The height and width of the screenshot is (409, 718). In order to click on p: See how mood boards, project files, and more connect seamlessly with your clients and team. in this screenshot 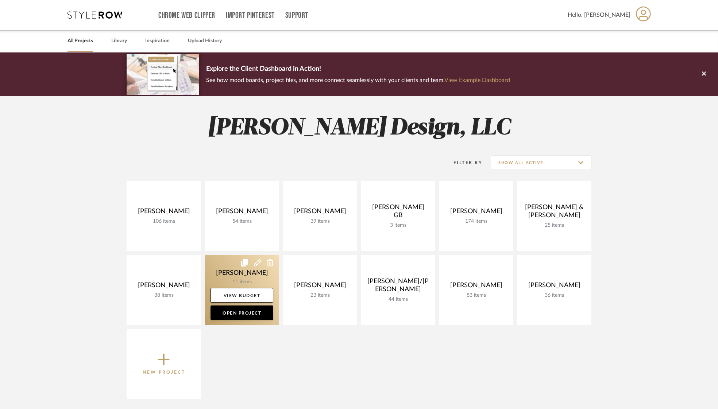, I will do `click(358, 80)`.